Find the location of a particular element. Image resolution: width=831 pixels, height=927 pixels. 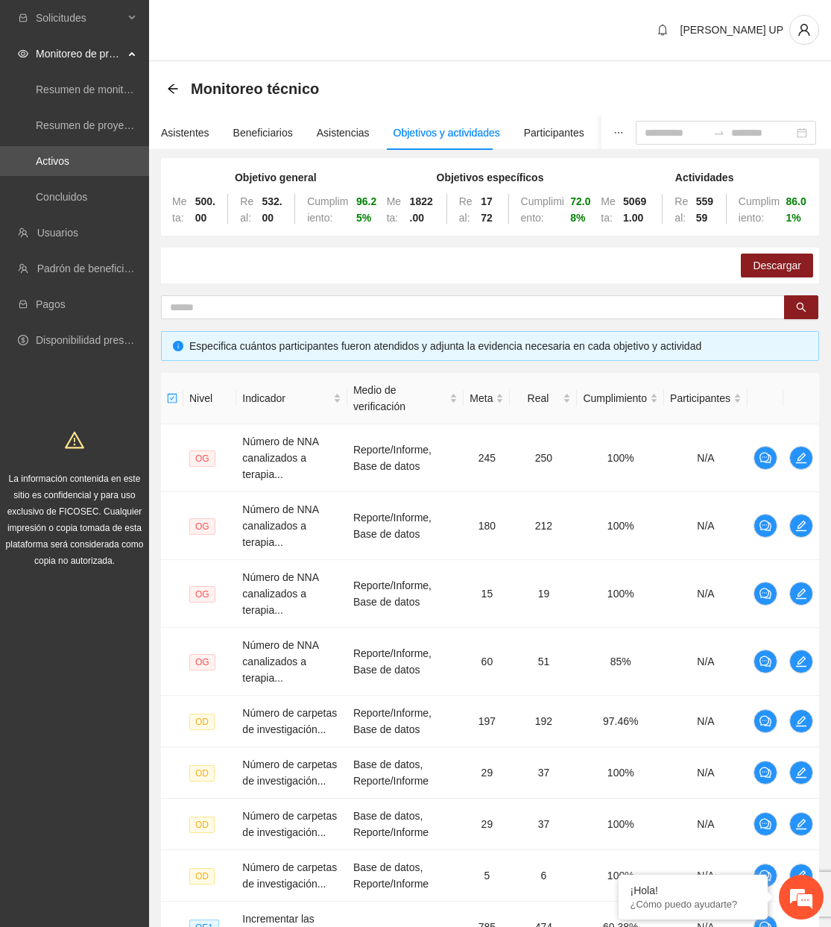

th: Meta is located at coordinates (487, 398).